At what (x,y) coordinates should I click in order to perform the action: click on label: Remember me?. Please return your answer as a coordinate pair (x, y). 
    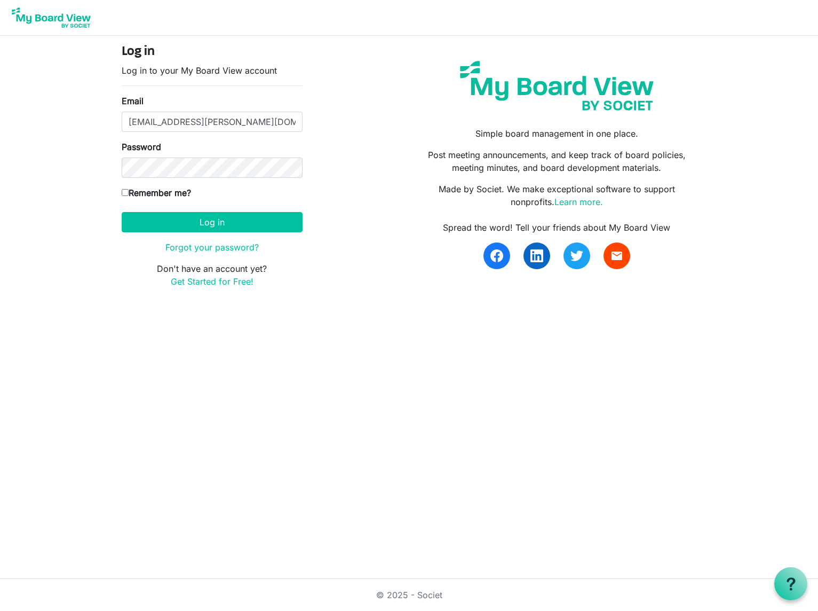
    Looking at the image, I should click on (156, 193).